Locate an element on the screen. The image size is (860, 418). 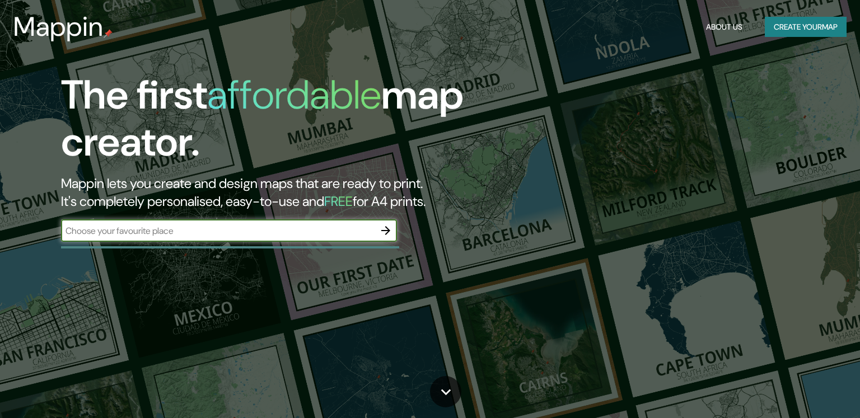
h2: Mappin lets you create and design maps that are ready to print. It's completely personalised, eas... is located at coordinates (276, 193).